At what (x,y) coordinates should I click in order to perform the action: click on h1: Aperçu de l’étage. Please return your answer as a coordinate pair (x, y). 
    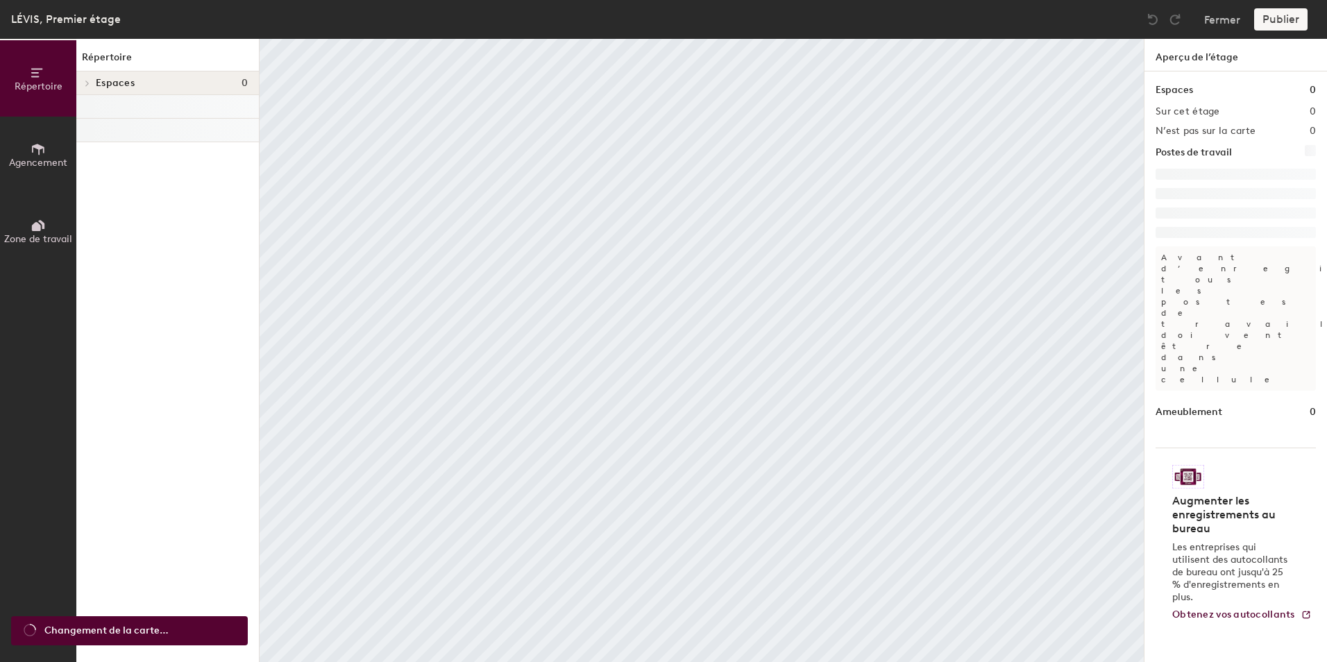
    Looking at the image, I should click on (1236, 55).